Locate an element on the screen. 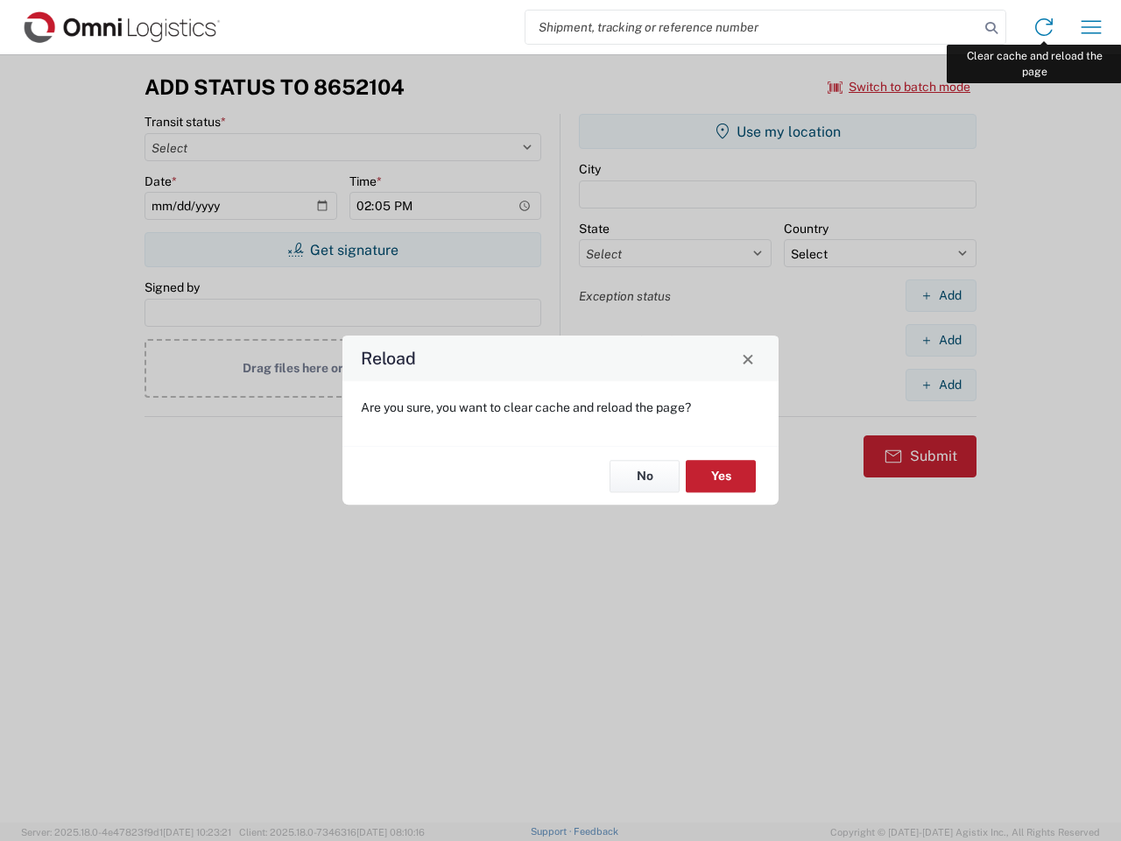 This screenshot has width=1121, height=841. button: No is located at coordinates (645, 476).